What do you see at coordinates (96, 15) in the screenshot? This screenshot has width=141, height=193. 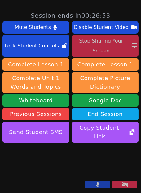 I see `time: 00:26:53` at bounding box center [96, 15].